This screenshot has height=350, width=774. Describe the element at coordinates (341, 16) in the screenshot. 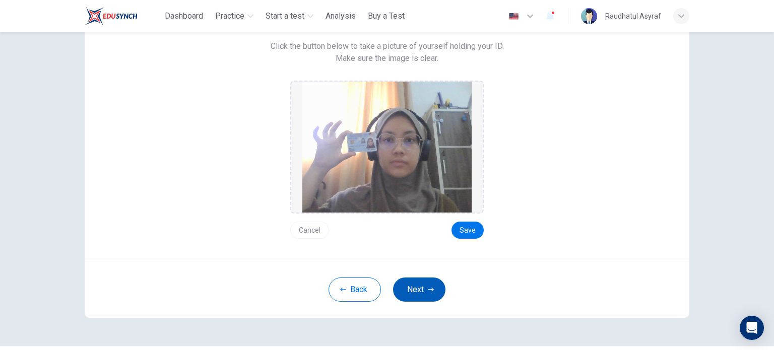

I see `a: Analysis` at that location.